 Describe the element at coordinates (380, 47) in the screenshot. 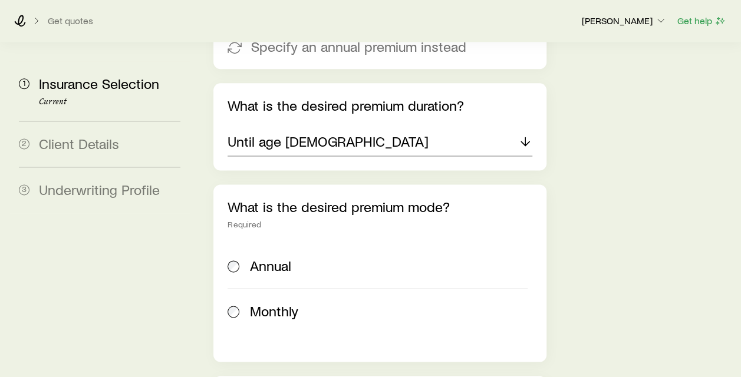

I see `button: Specify an annual premium instead` at that location.